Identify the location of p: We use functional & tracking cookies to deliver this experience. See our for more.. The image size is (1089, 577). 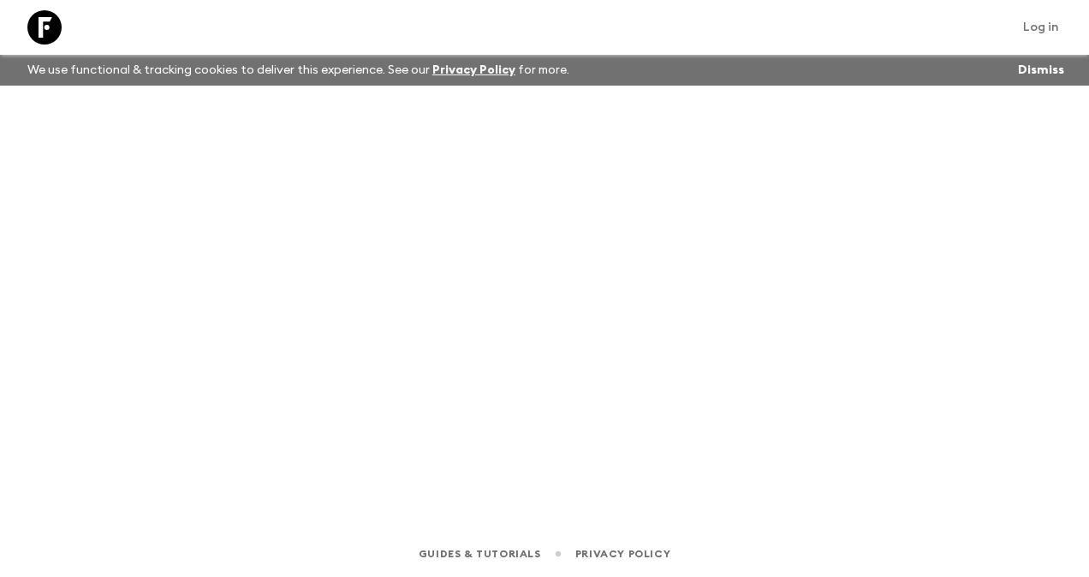
(298, 70).